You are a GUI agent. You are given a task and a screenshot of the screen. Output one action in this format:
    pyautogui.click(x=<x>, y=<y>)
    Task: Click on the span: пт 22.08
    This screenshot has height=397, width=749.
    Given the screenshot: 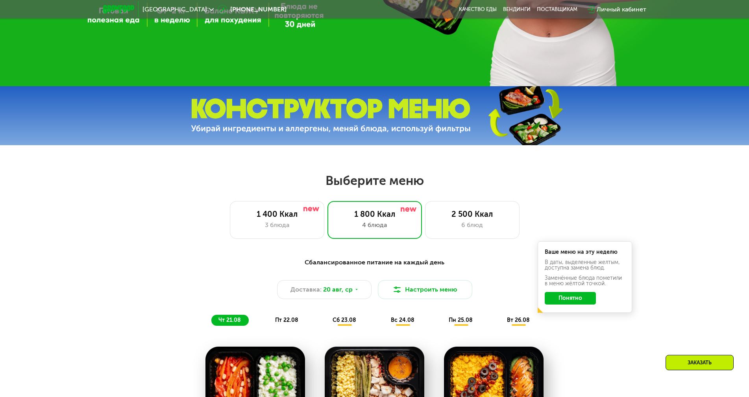 What is the action you would take?
    pyautogui.click(x=286, y=320)
    